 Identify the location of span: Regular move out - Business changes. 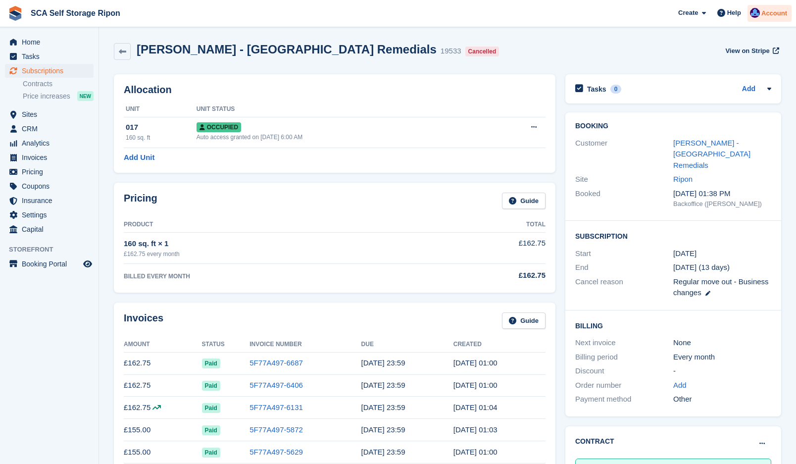
(721, 287).